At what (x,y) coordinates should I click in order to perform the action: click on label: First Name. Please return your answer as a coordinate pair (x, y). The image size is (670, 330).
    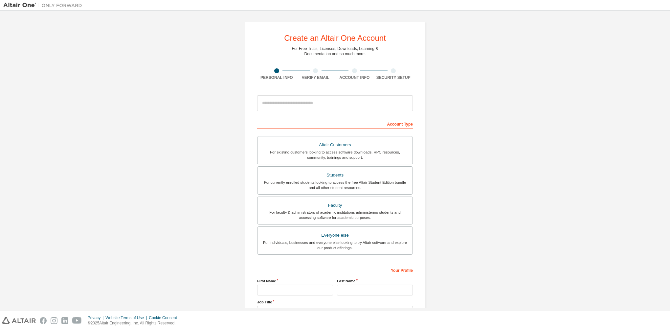
    Looking at the image, I should click on (295, 281).